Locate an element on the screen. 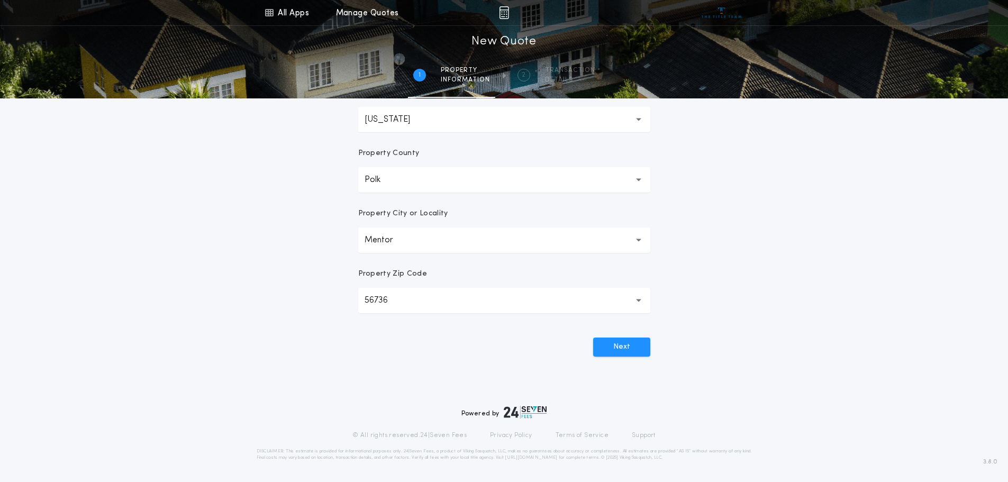 The image size is (1008, 482). span: 3.8.0 is located at coordinates (990, 462).